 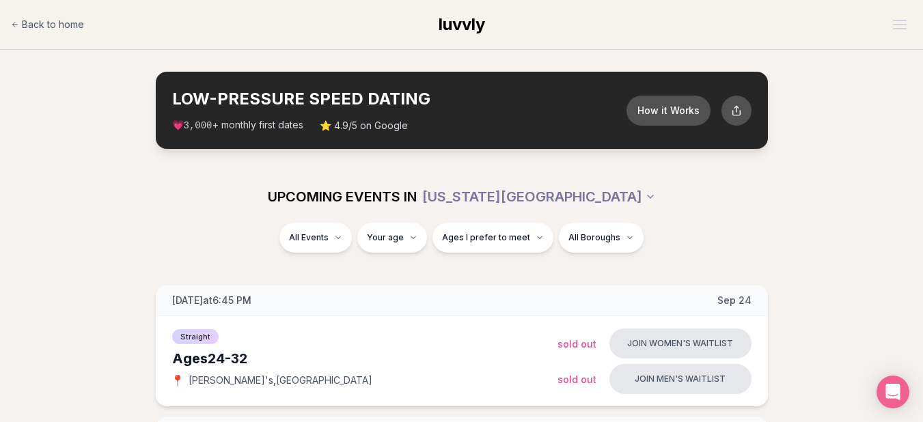 I want to click on div: Open Intercom Messenger, so click(x=893, y=392).